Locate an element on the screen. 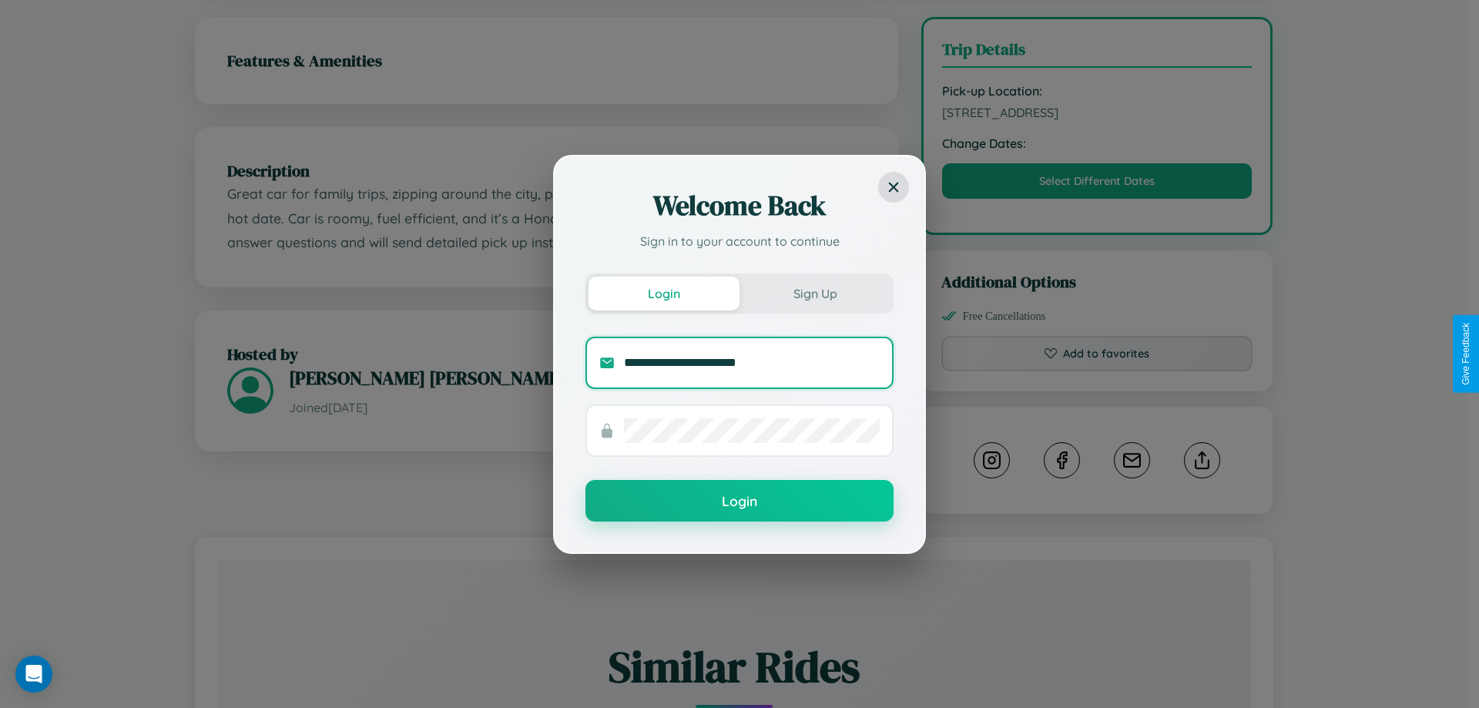 This screenshot has width=1479, height=708. button: Sign Up is located at coordinates (815, 293).